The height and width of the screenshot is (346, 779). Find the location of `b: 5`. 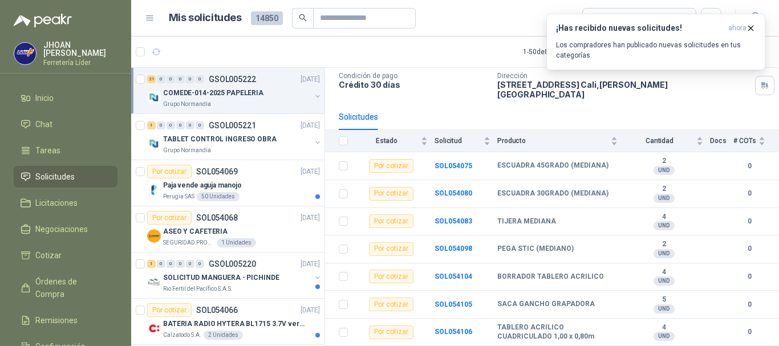

b: 5 is located at coordinates (664, 300).